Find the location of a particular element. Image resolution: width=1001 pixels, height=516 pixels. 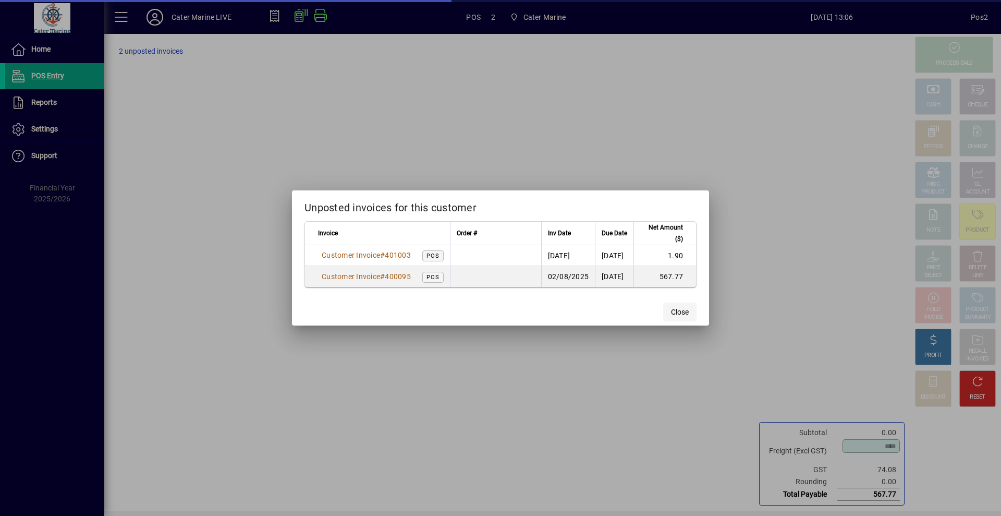

h2: Unposted invoices for this customer is located at coordinates (500, 205).